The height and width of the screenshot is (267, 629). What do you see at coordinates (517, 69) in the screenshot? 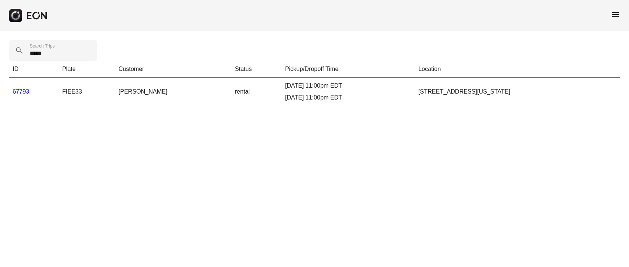
I see `th: Location` at bounding box center [517, 69].